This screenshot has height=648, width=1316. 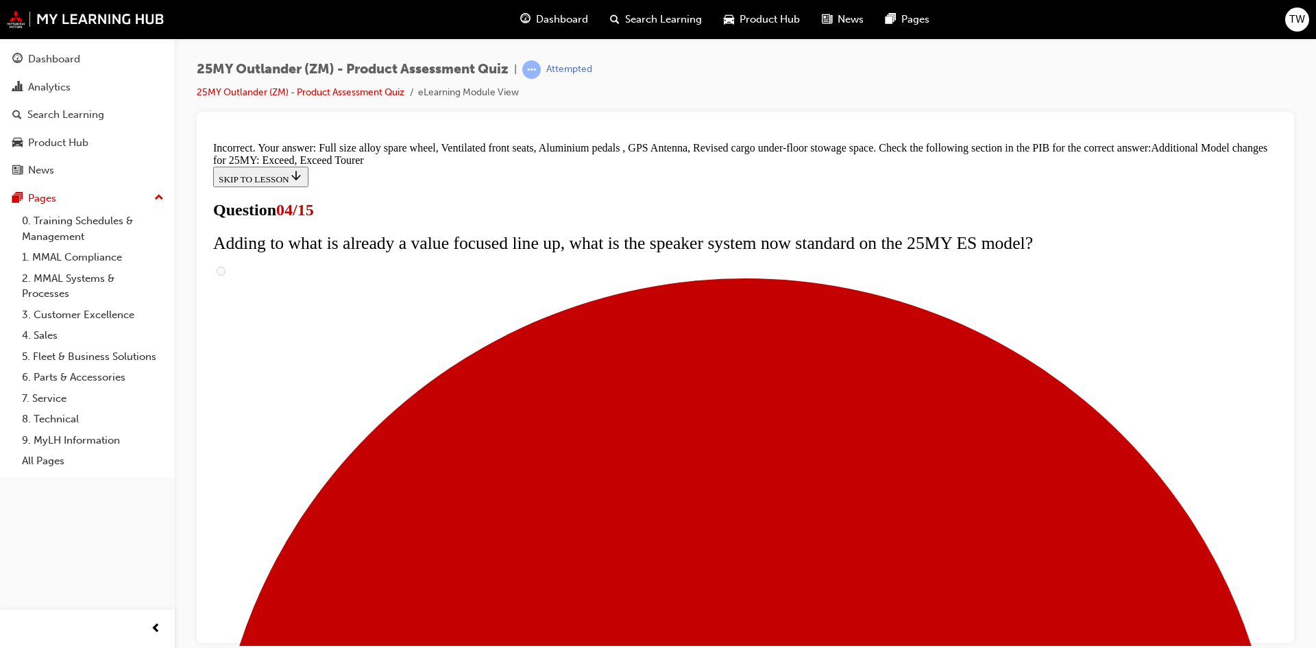 I want to click on span: Search Learning, so click(x=663, y=19).